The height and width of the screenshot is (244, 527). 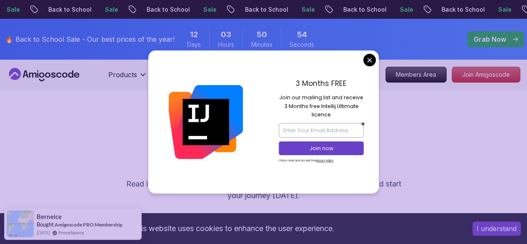 I want to click on p: Members Area, so click(x=416, y=75).